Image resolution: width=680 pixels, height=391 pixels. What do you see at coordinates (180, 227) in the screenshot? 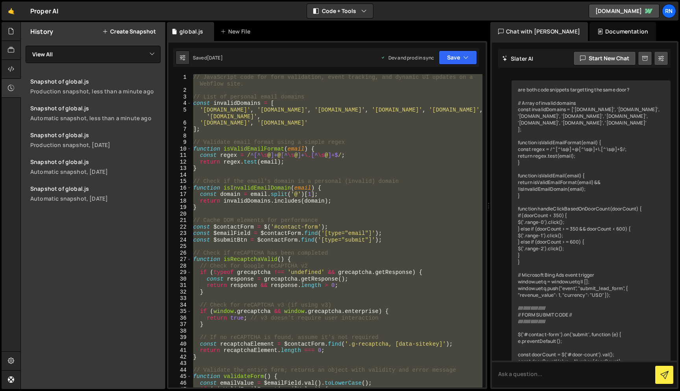
I see `div: 22` at bounding box center [180, 227].